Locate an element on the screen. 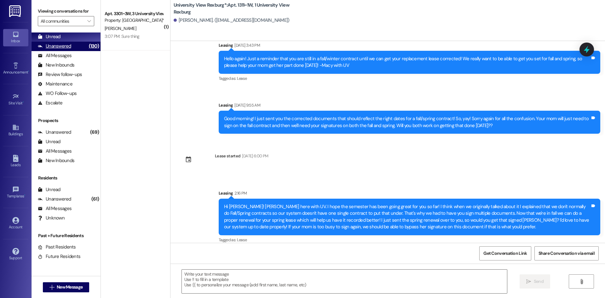  div: (61) is located at coordinates (95, 199).